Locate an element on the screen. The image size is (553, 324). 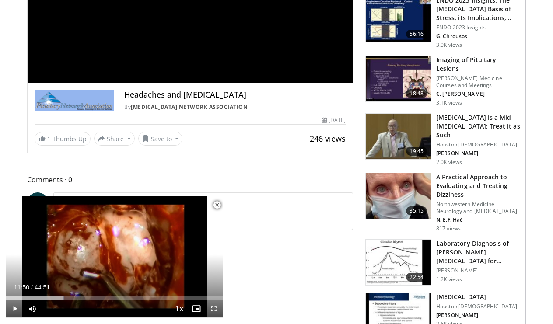
p: 3.1K views is located at coordinates (449, 103).